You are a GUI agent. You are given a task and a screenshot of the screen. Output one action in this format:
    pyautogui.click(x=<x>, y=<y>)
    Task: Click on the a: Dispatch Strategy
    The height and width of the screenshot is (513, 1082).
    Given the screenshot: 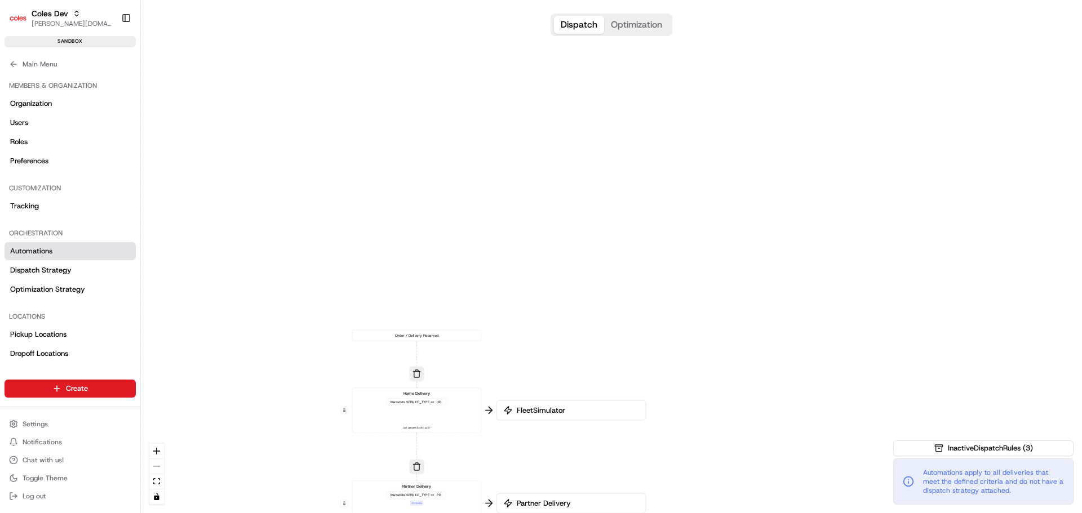 What is the action you would take?
    pyautogui.click(x=70, y=271)
    